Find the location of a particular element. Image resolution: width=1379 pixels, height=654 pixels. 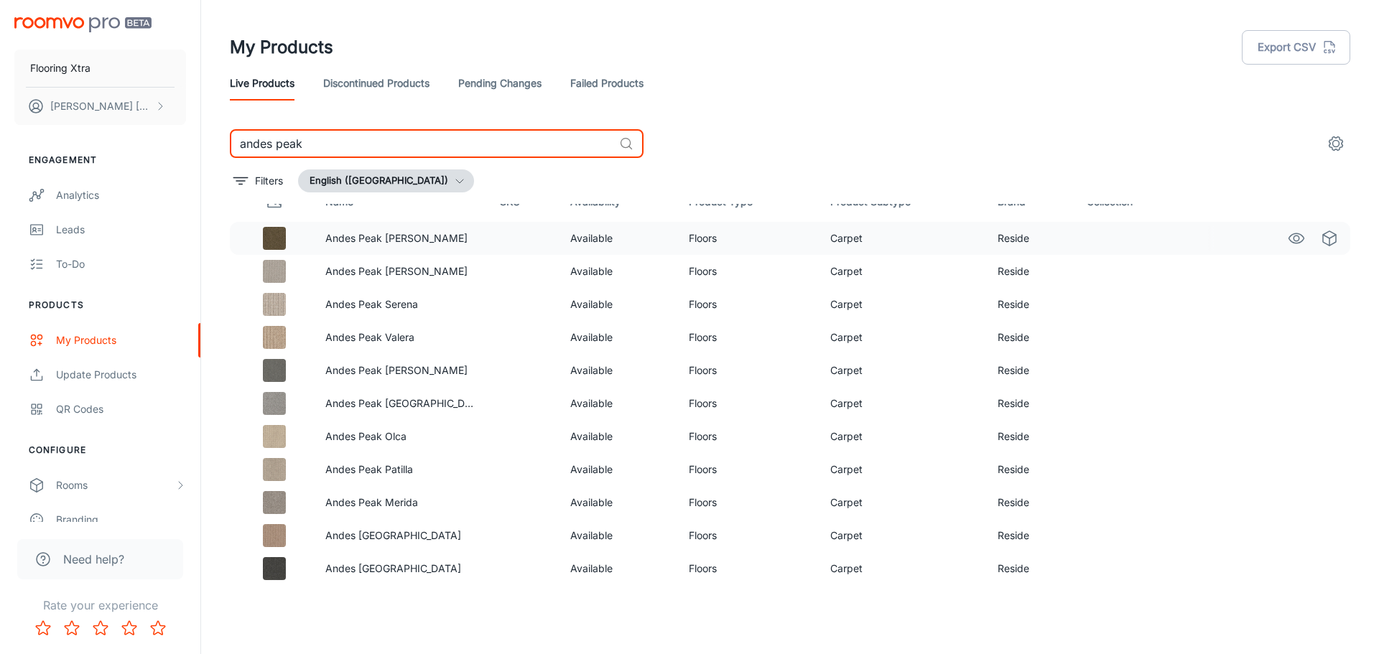

a: Live Products is located at coordinates (262, 83).